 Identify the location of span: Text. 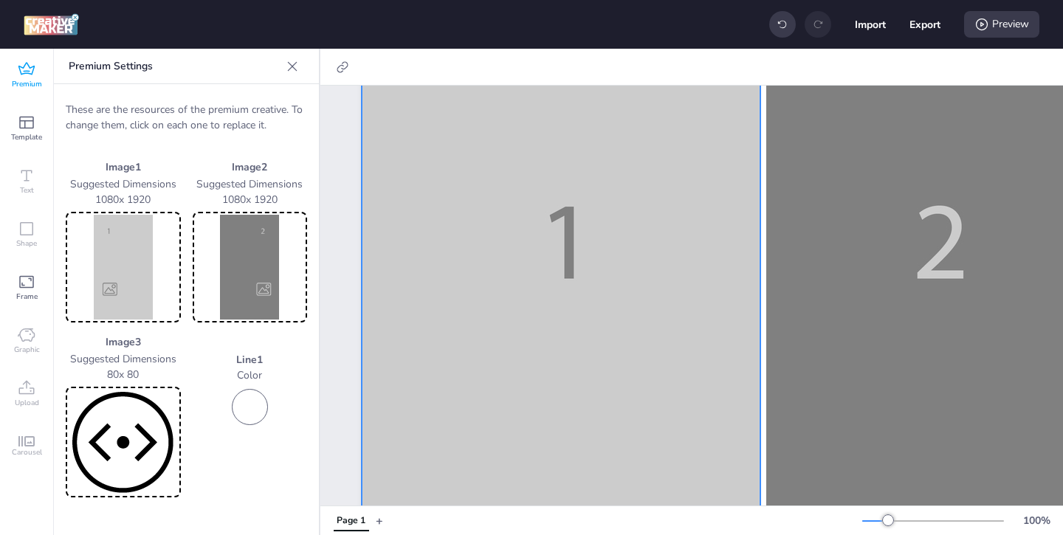
(27, 191).